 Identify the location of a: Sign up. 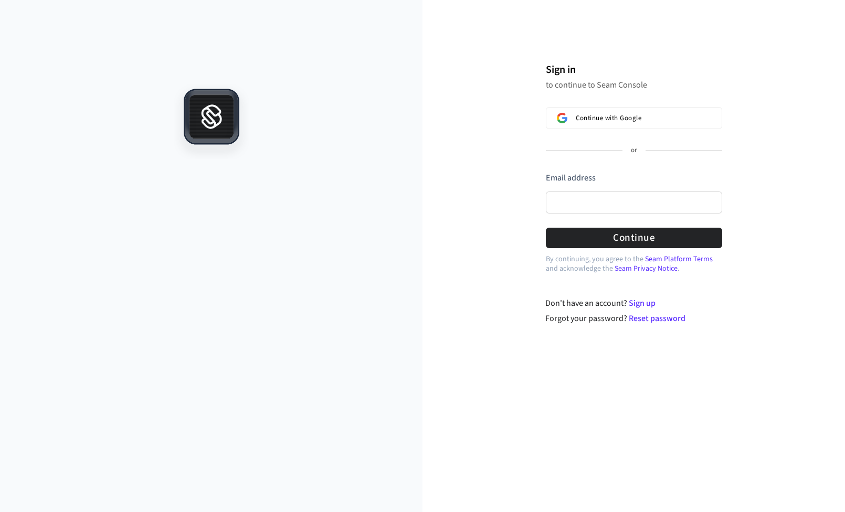
(642, 303).